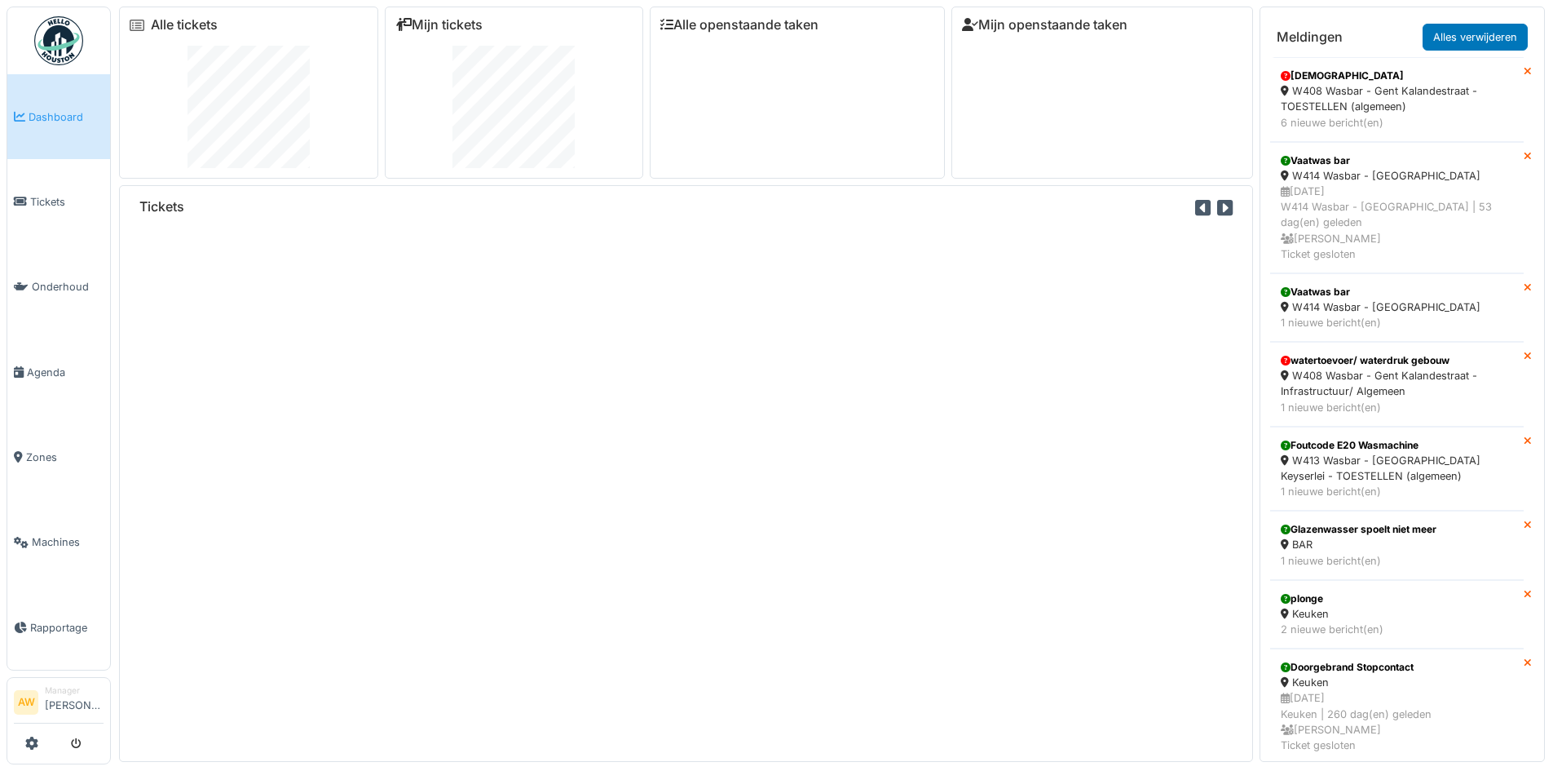 This screenshot has height=771, width=1553. I want to click on a: Onderhoud, so click(59, 287).